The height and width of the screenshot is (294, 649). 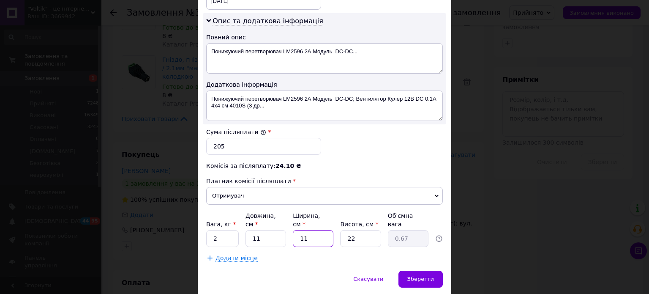 What do you see at coordinates (368, 279) in the screenshot?
I see `span: Скасувати` at bounding box center [368, 279].